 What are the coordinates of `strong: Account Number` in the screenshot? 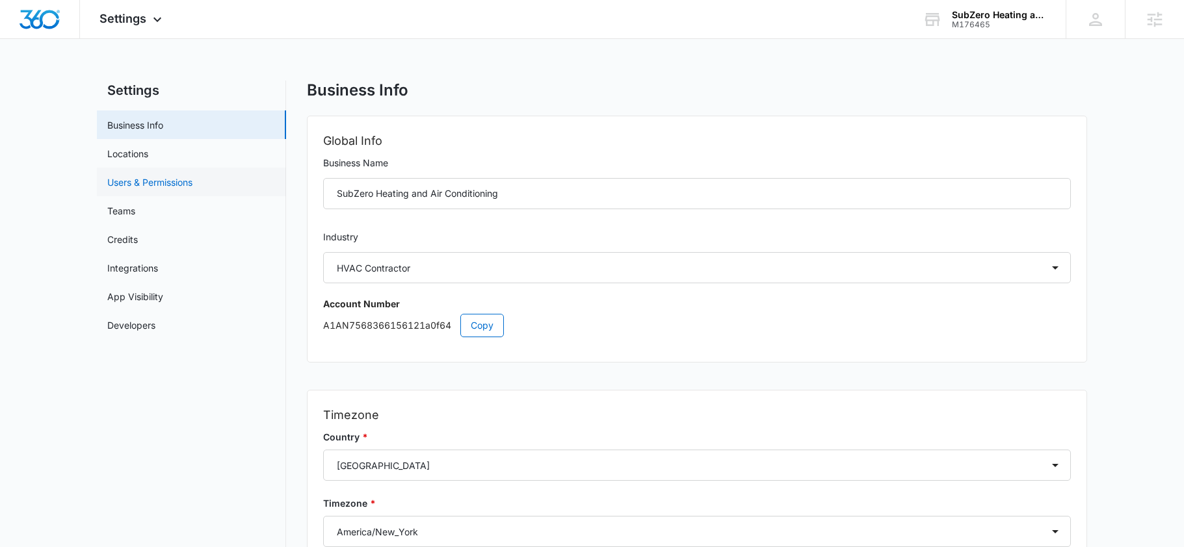 It's located at (361, 304).